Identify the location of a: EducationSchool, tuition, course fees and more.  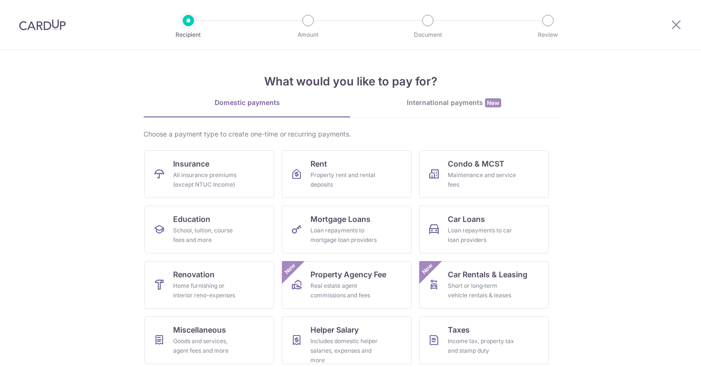
(209, 229).